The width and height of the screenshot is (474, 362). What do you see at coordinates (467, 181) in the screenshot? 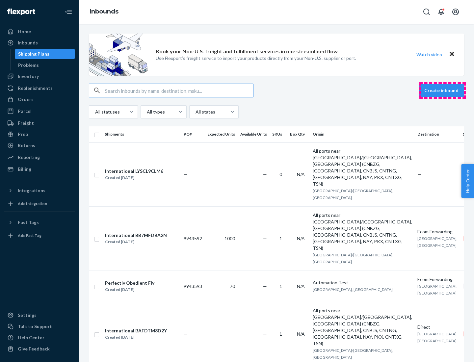
I see `button: Help Center` at bounding box center [467, 181].